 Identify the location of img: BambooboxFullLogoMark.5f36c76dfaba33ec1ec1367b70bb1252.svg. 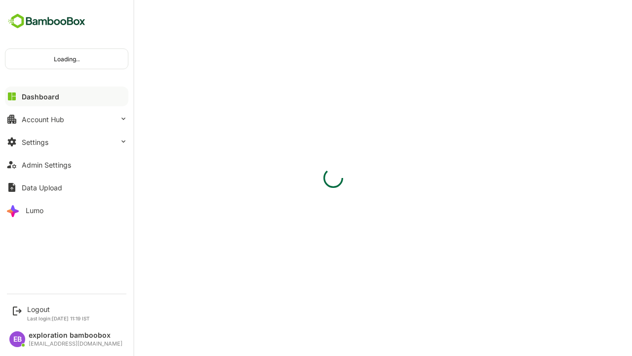
(46, 21).